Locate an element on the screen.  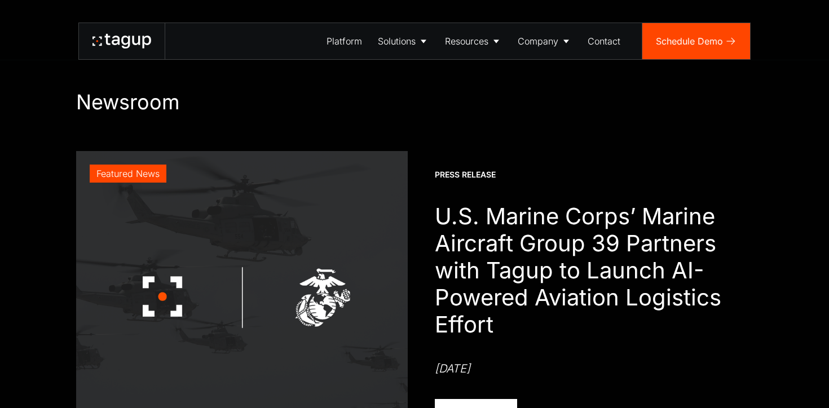
h1: U.S. Marine Corps’ Marine Aircraft Group 39 Partners with Tagup to Launch AI-Powered Aviation Log... is located at coordinates (594, 271).